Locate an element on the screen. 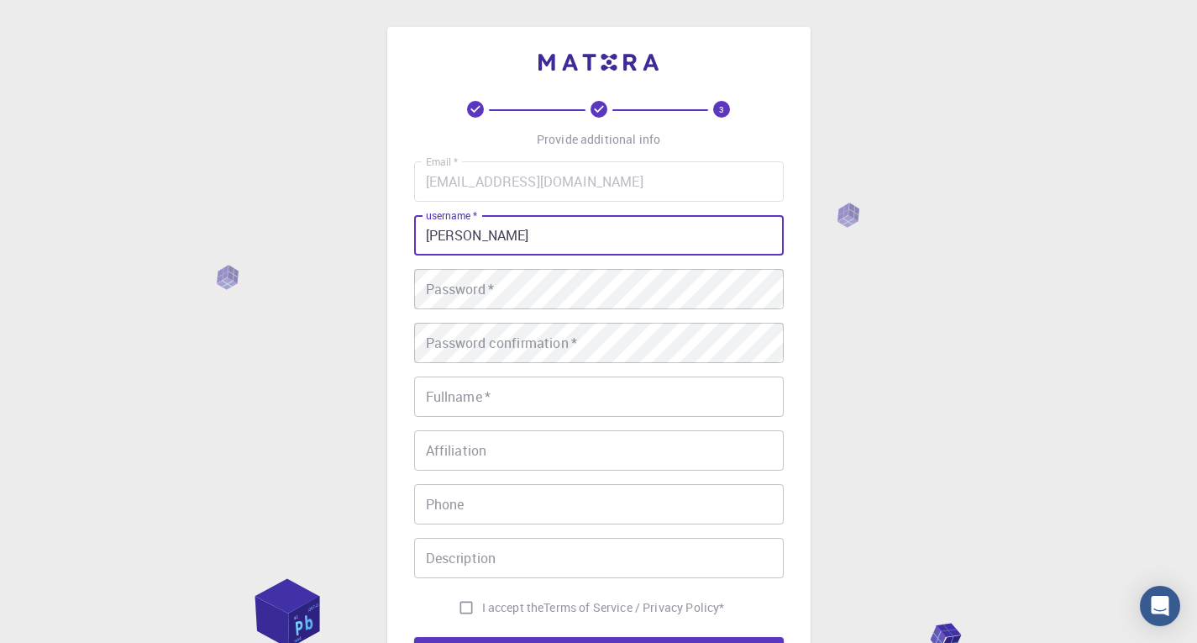 This screenshot has height=643, width=1197. label: username is located at coordinates (451, 215).